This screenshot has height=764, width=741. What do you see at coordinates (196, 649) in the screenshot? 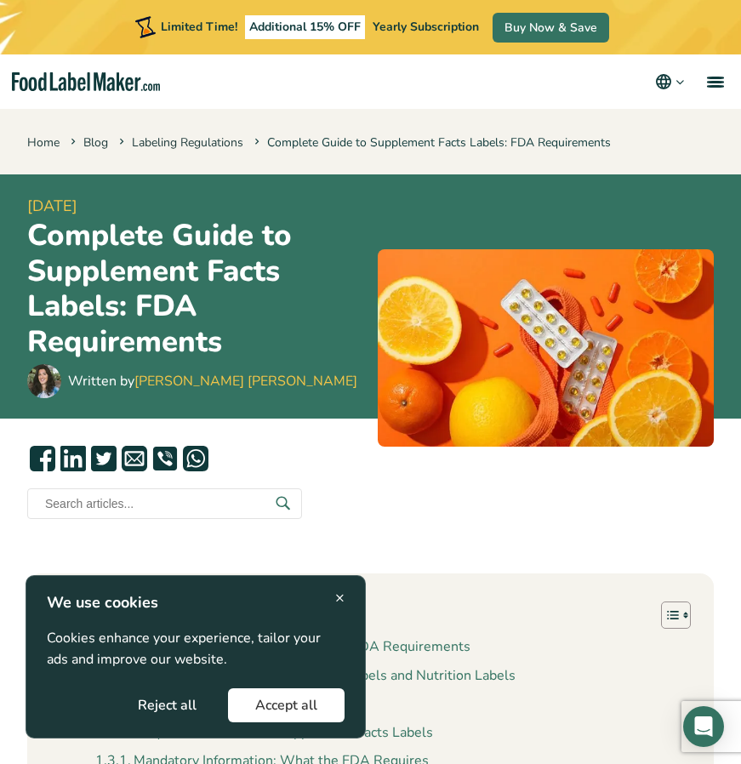
I see `p: Cookies enhance your experience, tailor your ads and improve our website.` at bounding box center [196, 649].